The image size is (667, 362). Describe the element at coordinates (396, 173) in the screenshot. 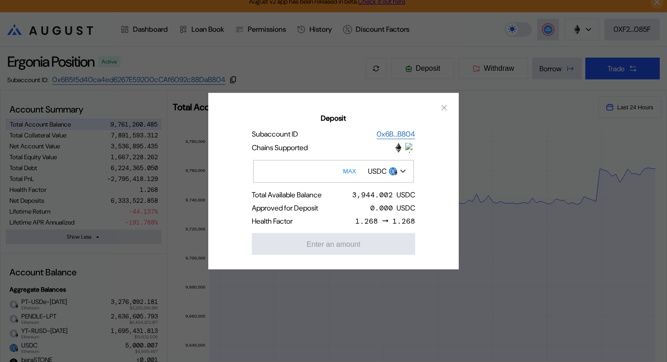

I see `img: svg+xml,%3c` at that location.